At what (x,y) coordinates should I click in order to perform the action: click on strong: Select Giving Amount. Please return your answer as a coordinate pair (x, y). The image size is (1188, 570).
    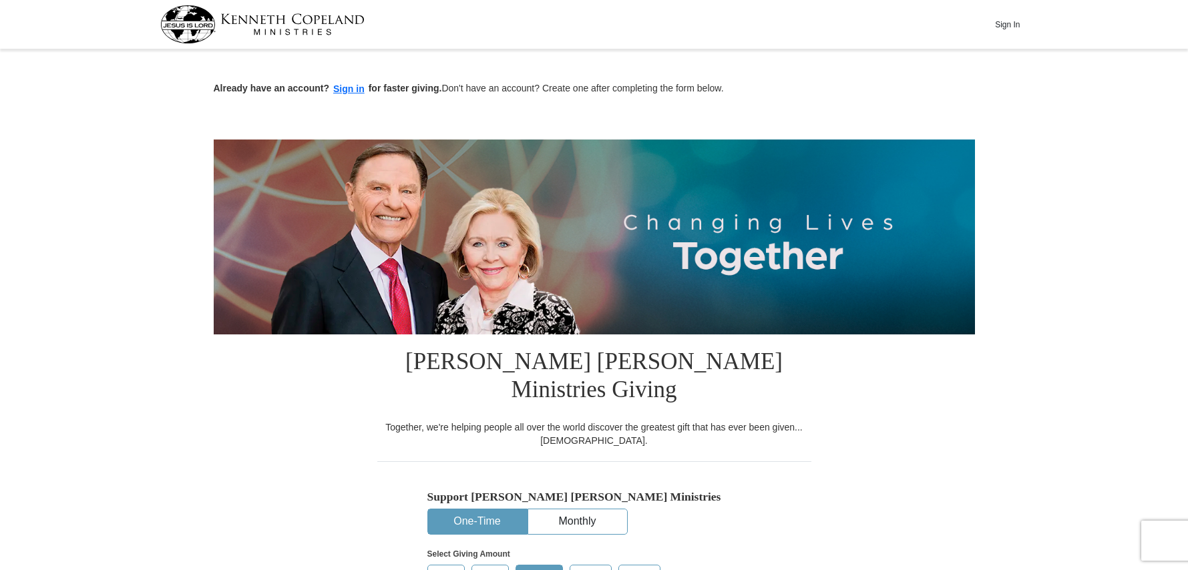
    Looking at the image, I should click on (469, 554).